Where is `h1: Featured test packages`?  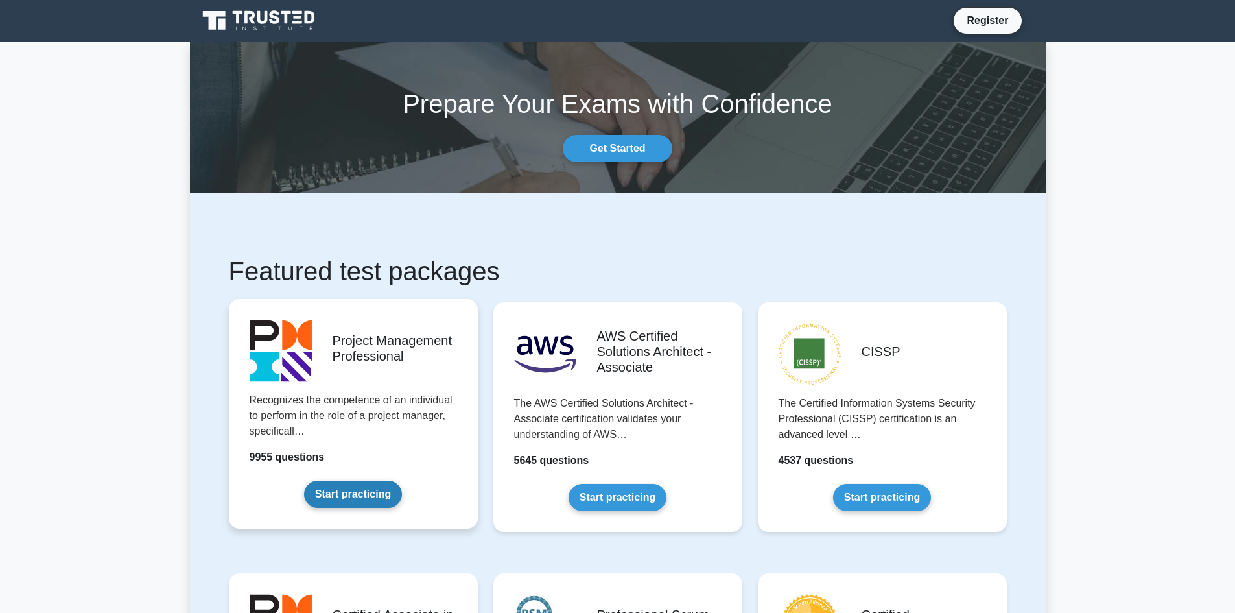 h1: Featured test packages is located at coordinates (618, 271).